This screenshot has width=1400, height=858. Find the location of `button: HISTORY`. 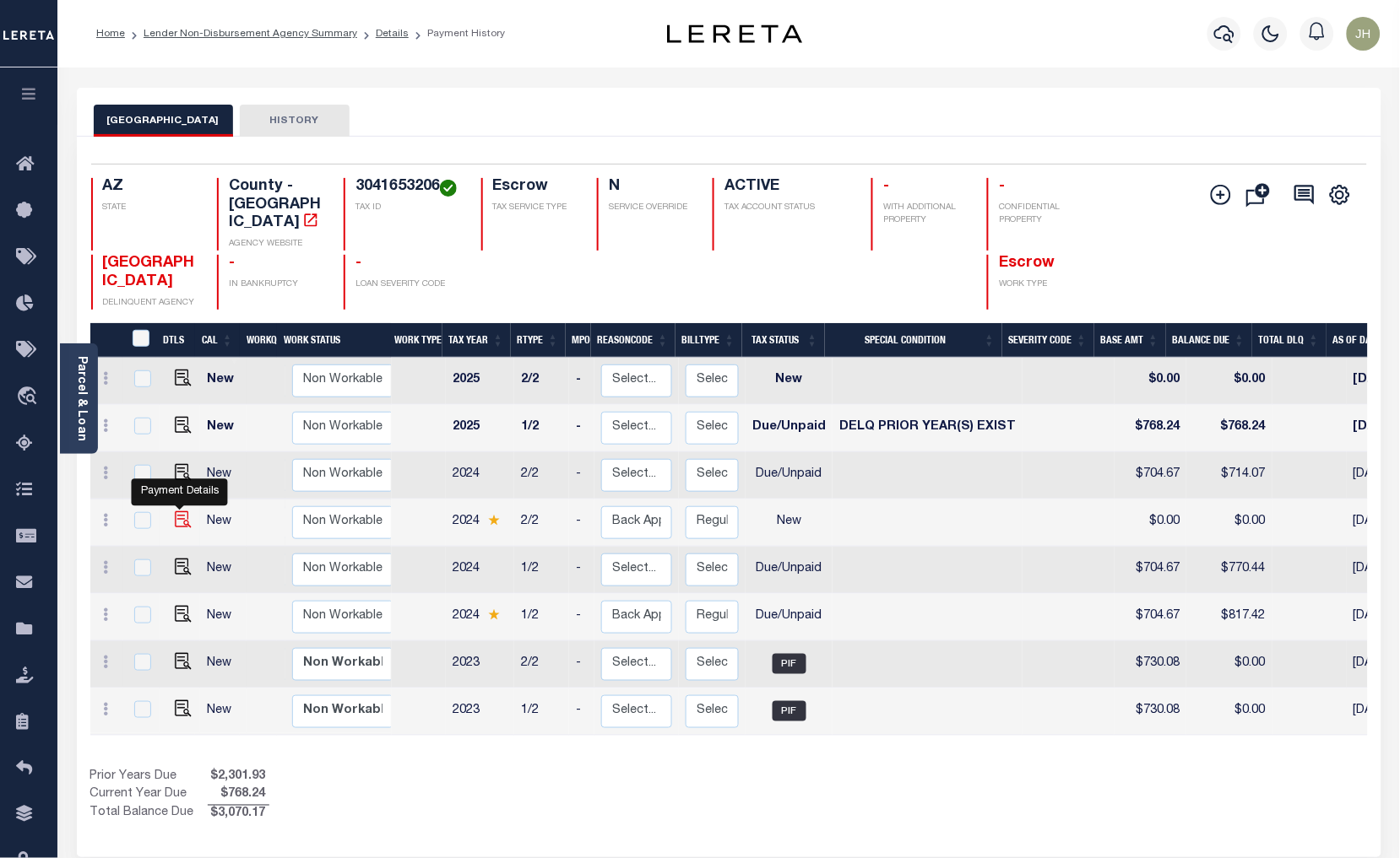

button: HISTORY is located at coordinates (294, 120).